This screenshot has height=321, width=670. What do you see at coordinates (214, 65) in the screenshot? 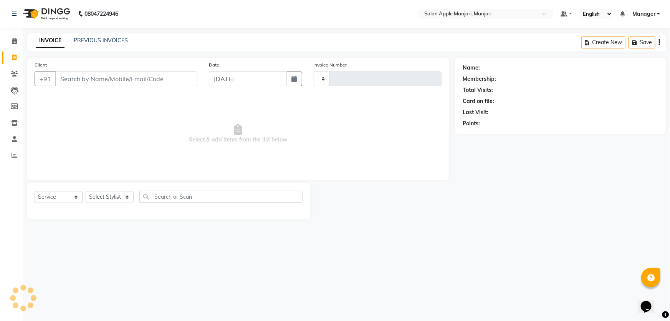
I see `label: Date` at bounding box center [214, 65].